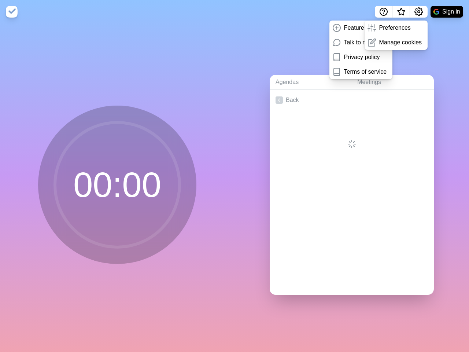 Image resolution: width=469 pixels, height=352 pixels. What do you see at coordinates (401, 12) in the screenshot?
I see `button: What’s new` at bounding box center [401, 12].